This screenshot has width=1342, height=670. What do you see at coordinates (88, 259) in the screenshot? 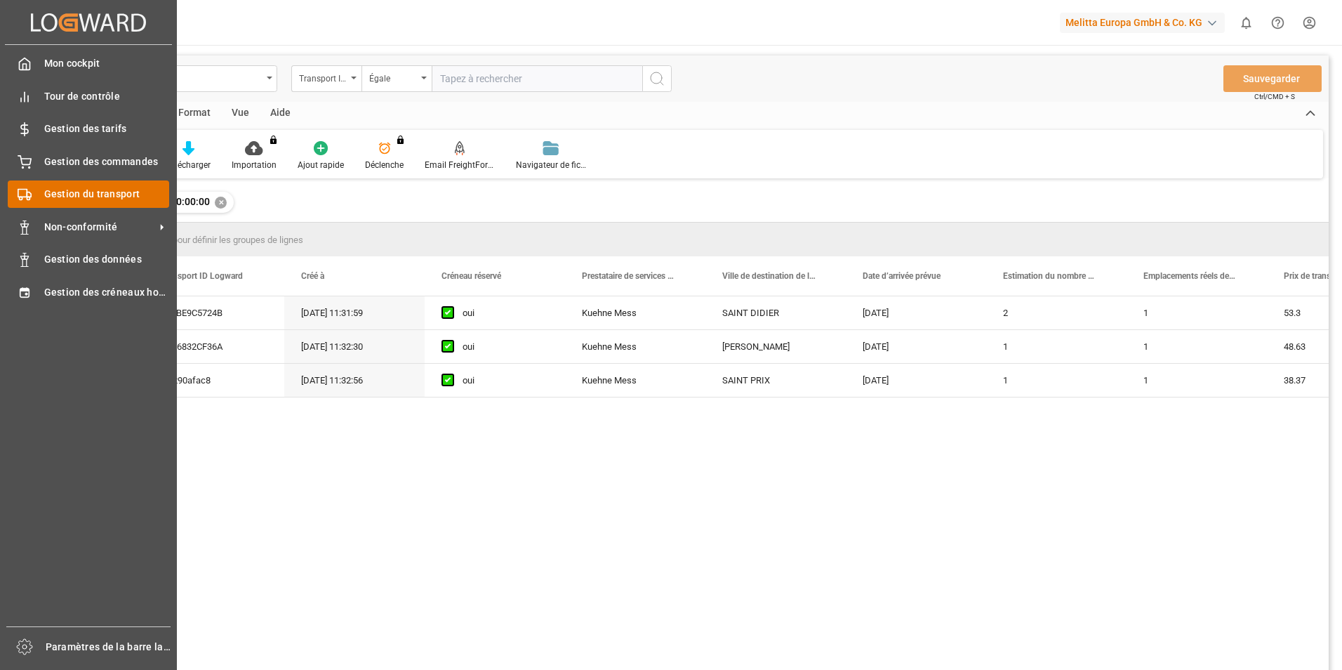
I see `a: Gestion des données` at bounding box center [88, 259].